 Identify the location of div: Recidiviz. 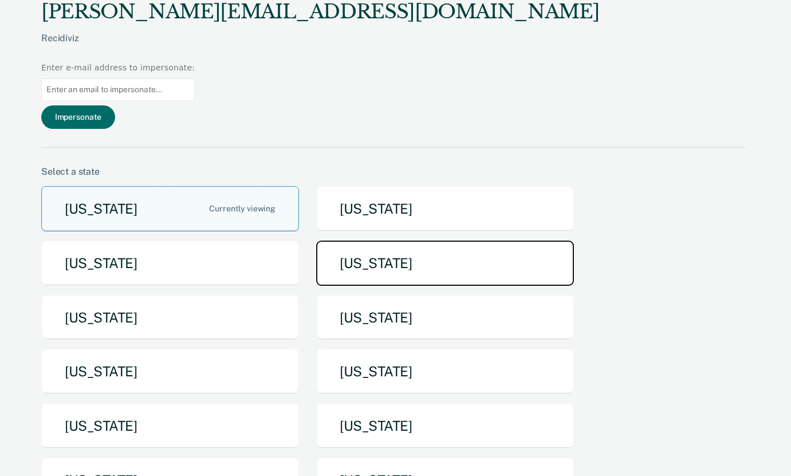
(320, 47).